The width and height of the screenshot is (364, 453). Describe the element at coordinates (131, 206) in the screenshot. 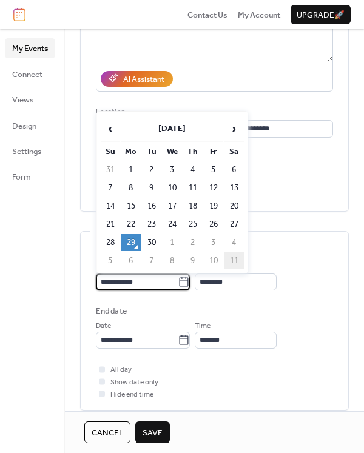

I see `td: 15` at that location.